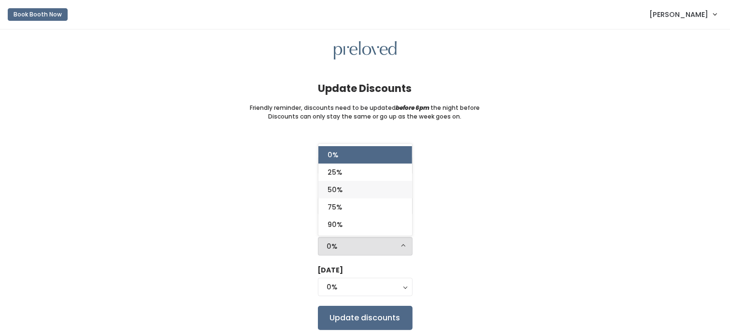 The height and width of the screenshot is (331, 730). I want to click on h4: Update Discounts, so click(365, 88).